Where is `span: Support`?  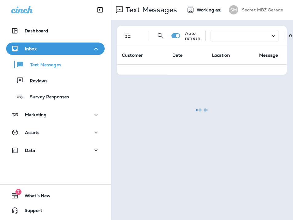
span: Support is located at coordinates (30, 211).